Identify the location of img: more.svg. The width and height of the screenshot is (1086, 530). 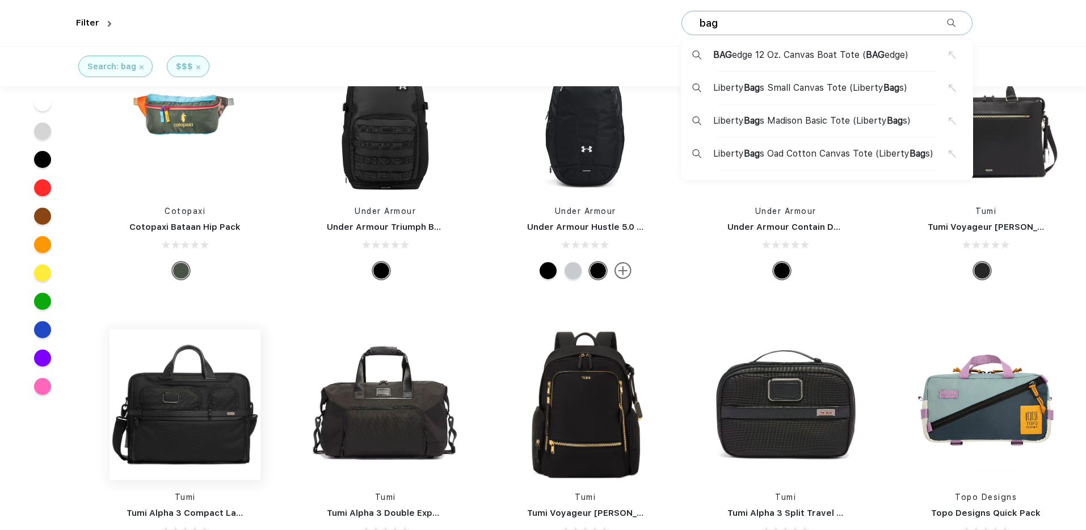
(623, 271).